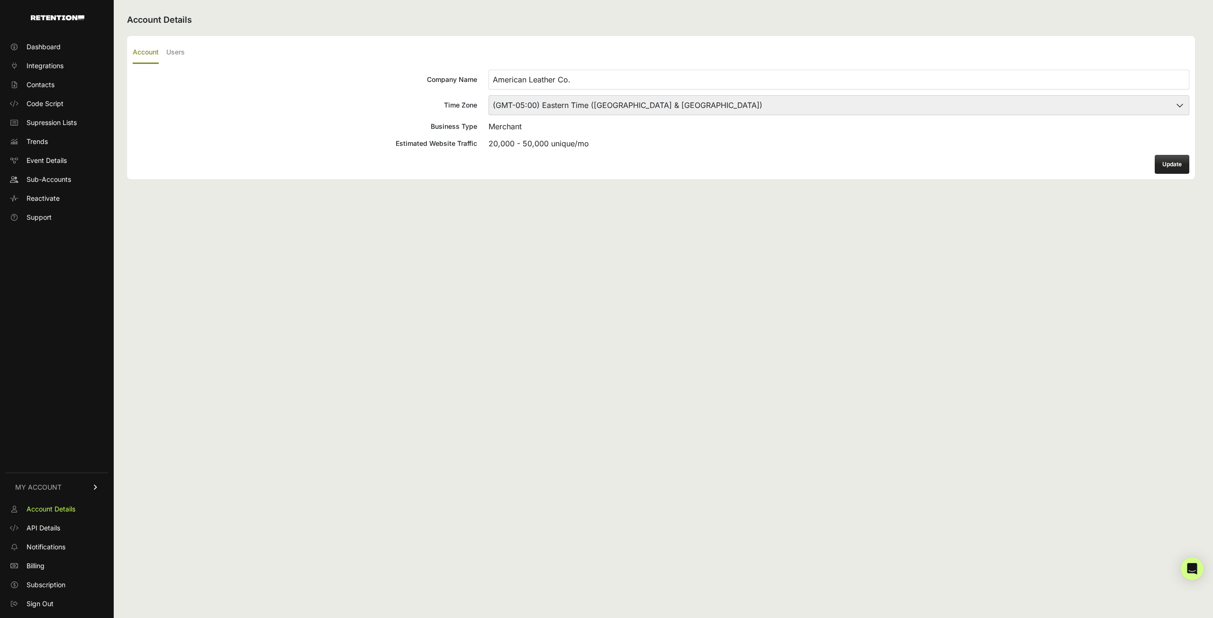  What do you see at coordinates (1172, 164) in the screenshot?
I see `button: Update` at bounding box center [1172, 164].